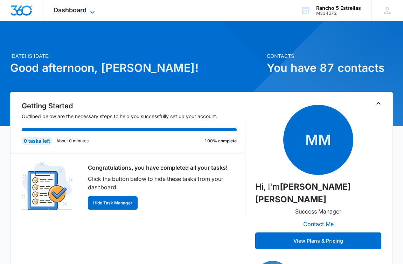 This screenshot has width=403, height=264. I want to click on h2: Getting Started, so click(133, 106).